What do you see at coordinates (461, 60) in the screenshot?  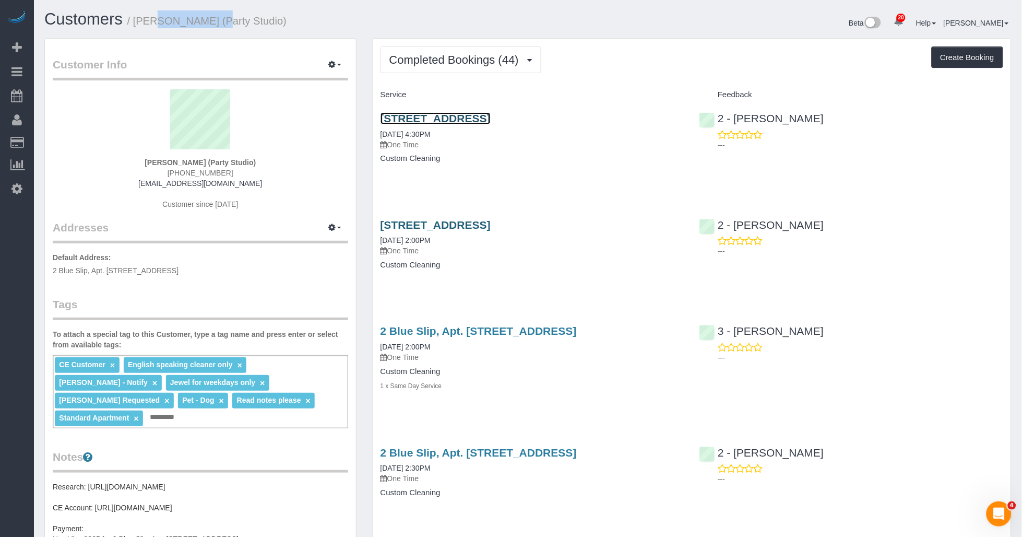 I see `button: Completed Bookings (44)` at bounding box center [461, 60].